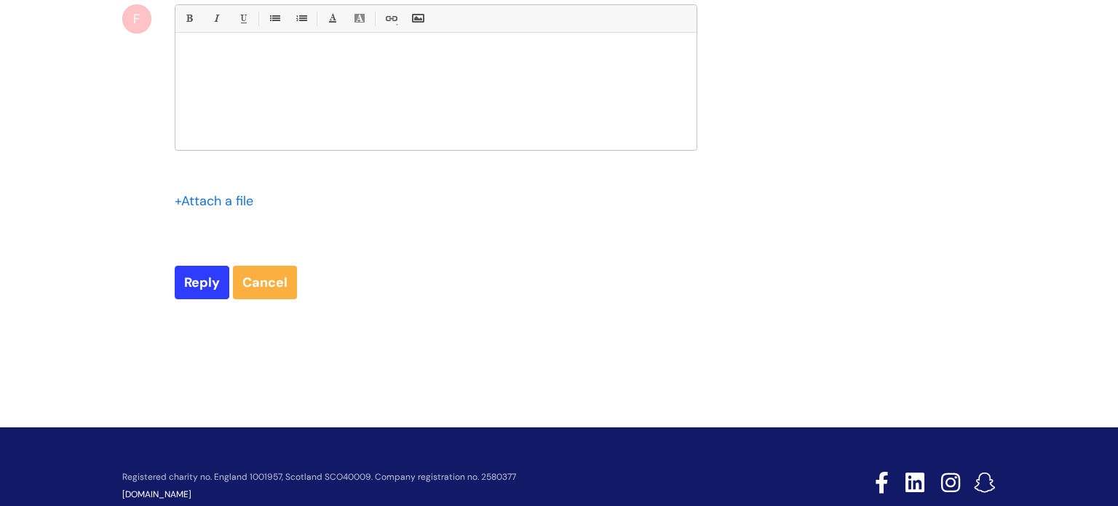 This screenshot has height=506, width=1118. I want to click on p: Registered charity no. England 1001957, Scotland SCO40009. Company registration no. 2580377, so click(447, 477).